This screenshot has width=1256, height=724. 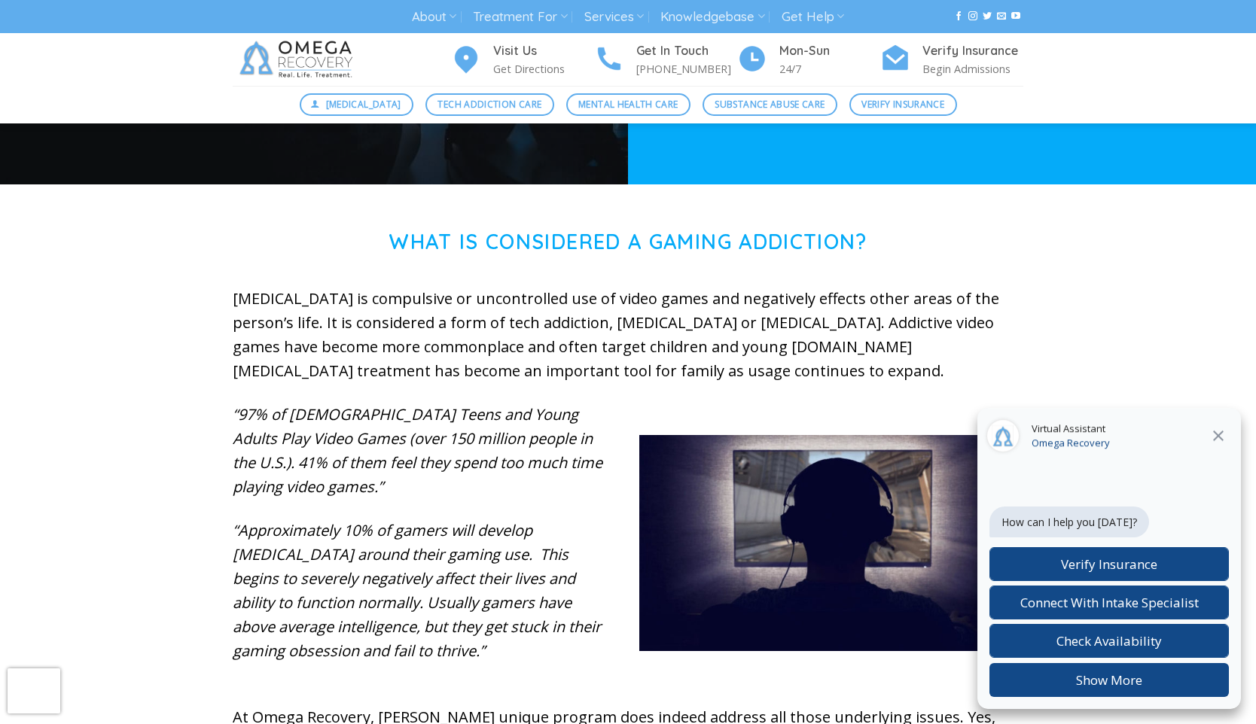 What do you see at coordinates (812, 17) in the screenshot?
I see `a: Get Help` at bounding box center [812, 17].